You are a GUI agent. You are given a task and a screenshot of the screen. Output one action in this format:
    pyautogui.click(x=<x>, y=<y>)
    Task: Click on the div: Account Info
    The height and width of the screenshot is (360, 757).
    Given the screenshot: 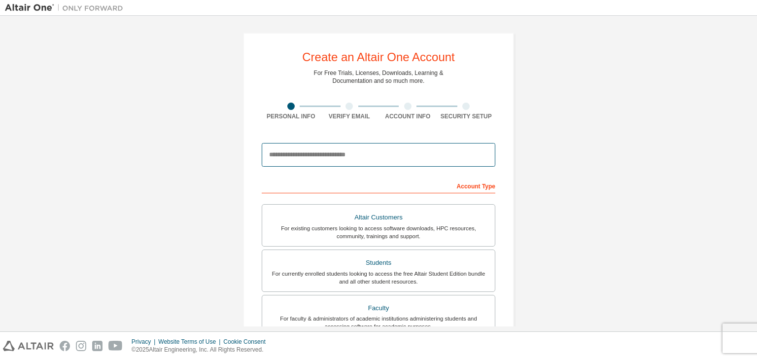 What is the action you would take?
    pyautogui.click(x=408, y=116)
    